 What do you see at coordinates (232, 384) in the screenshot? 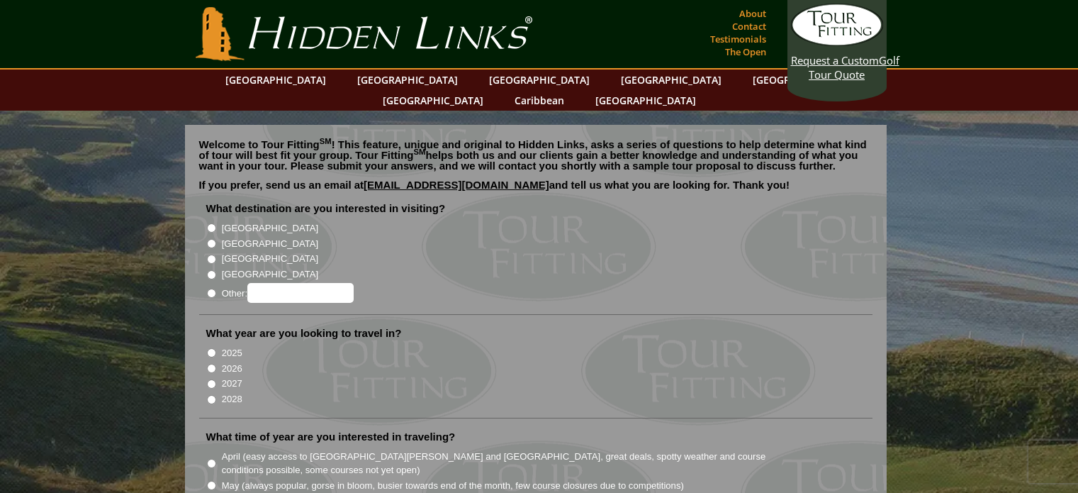
I see `label: 2027` at bounding box center [232, 384].